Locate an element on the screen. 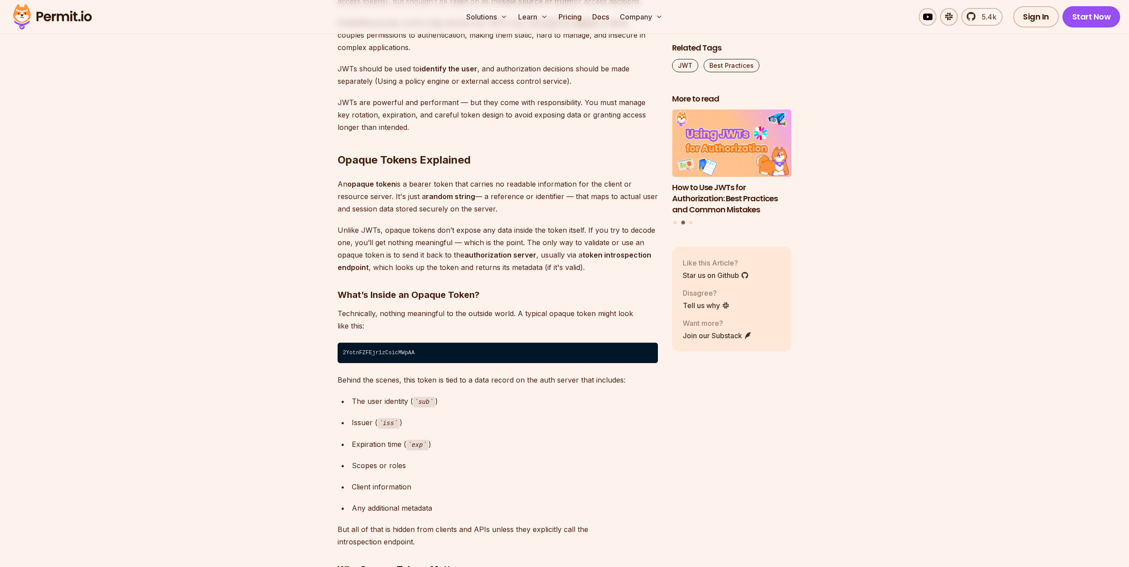  div: Any additional metadata is located at coordinates (505, 508).